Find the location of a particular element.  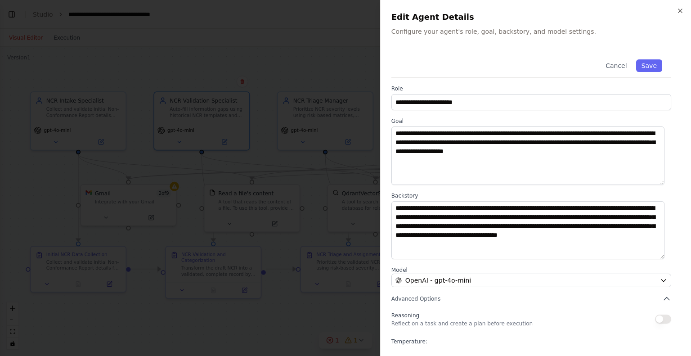

label: Goal is located at coordinates (531, 121).